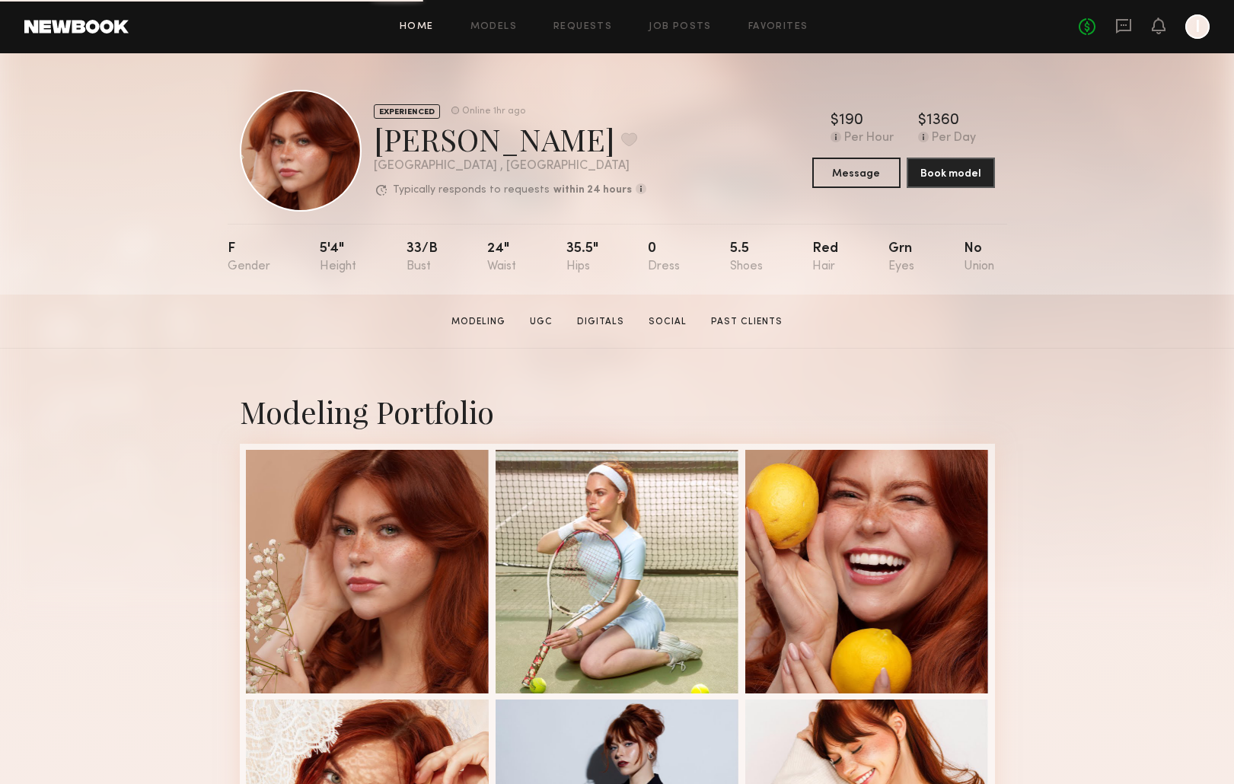 This screenshot has height=784, width=1234. What do you see at coordinates (856, 173) in the screenshot?
I see `button: Message` at bounding box center [856, 173].